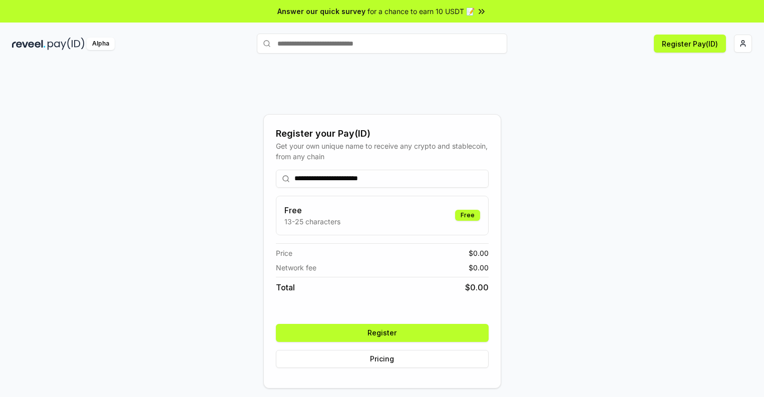 Image resolution: width=764 pixels, height=397 pixels. What do you see at coordinates (285, 287) in the screenshot?
I see `span: Total` at bounding box center [285, 287].